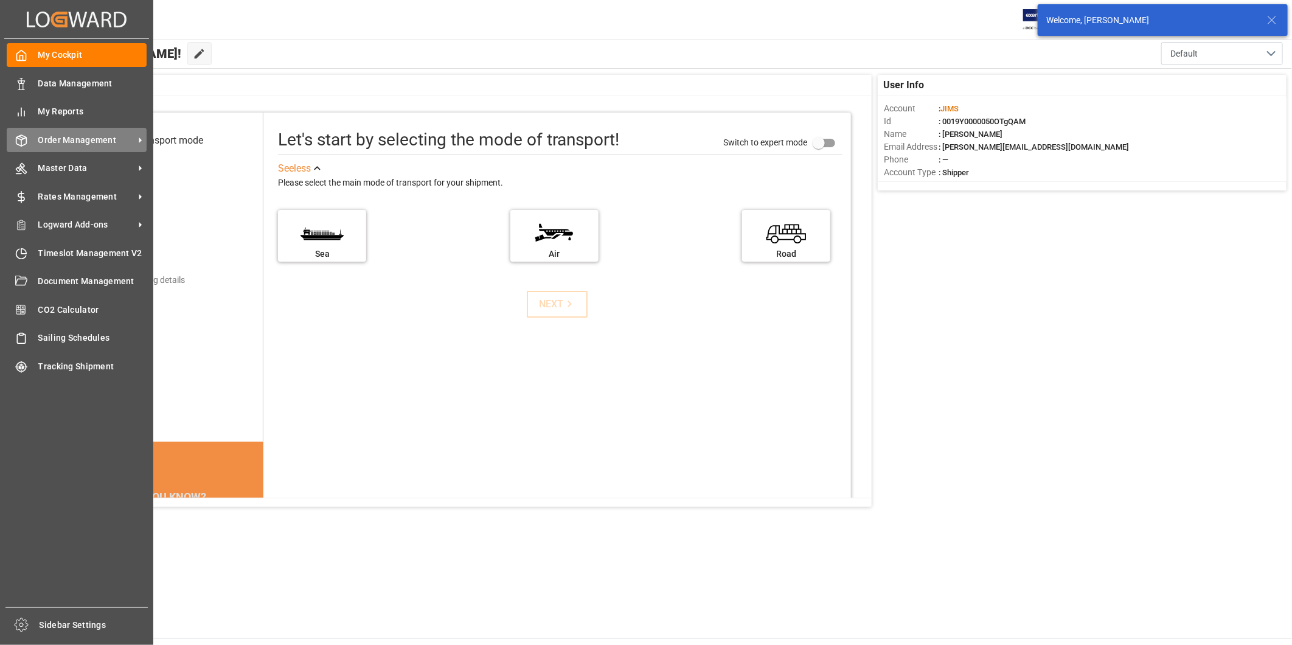  What do you see at coordinates (77, 366) in the screenshot?
I see `a: Tracking Shipment` at bounding box center [77, 366].